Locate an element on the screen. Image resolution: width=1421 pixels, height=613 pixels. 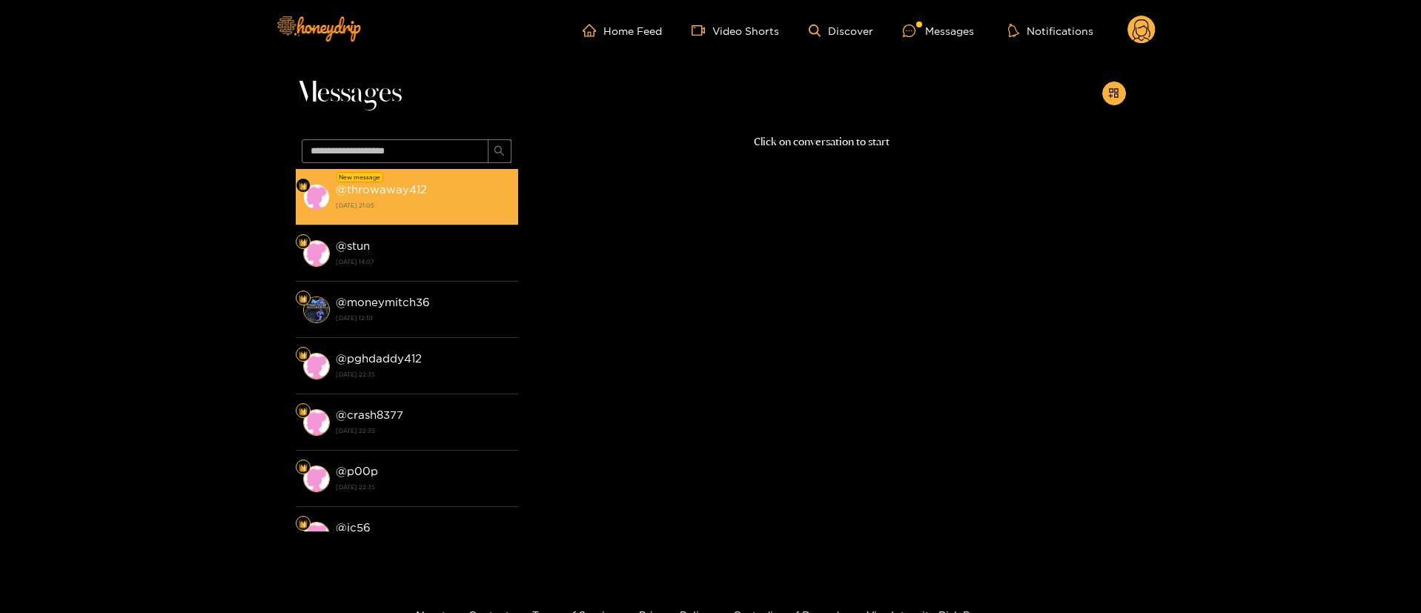
button: search is located at coordinates (500, 151).